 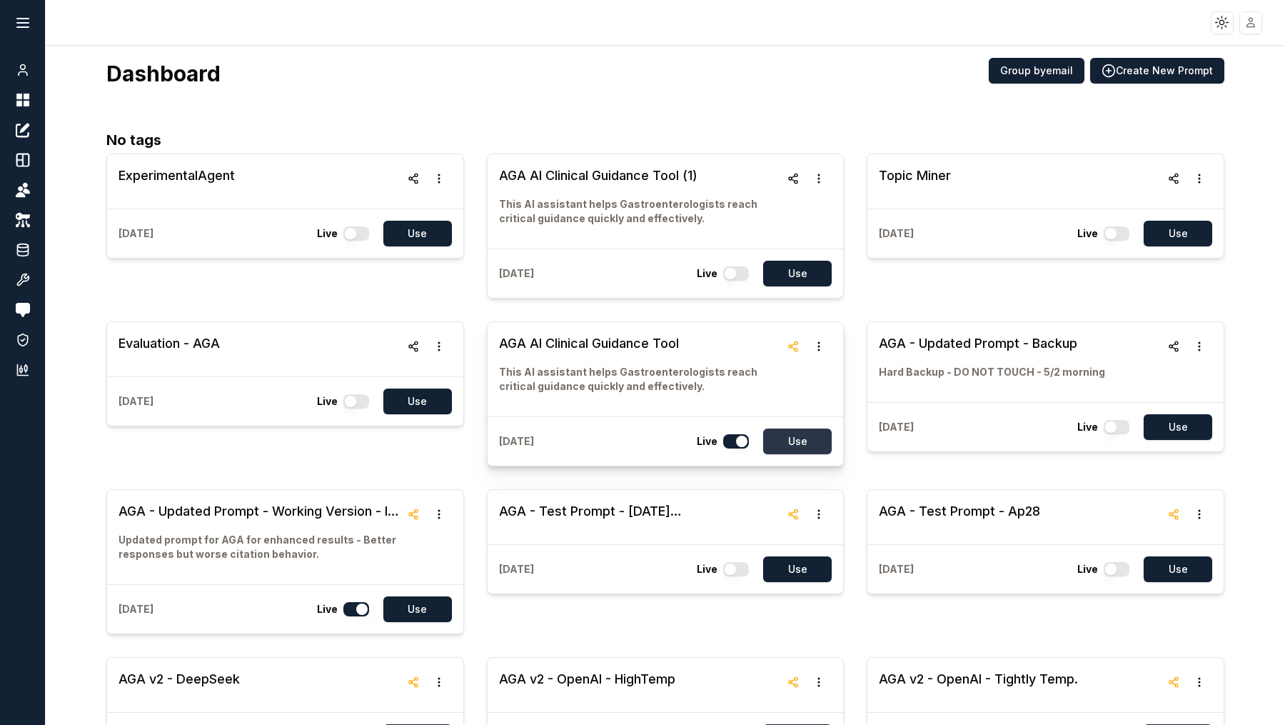 What do you see at coordinates (665, 140) in the screenshot?
I see `h2: No tags` at bounding box center [665, 140].